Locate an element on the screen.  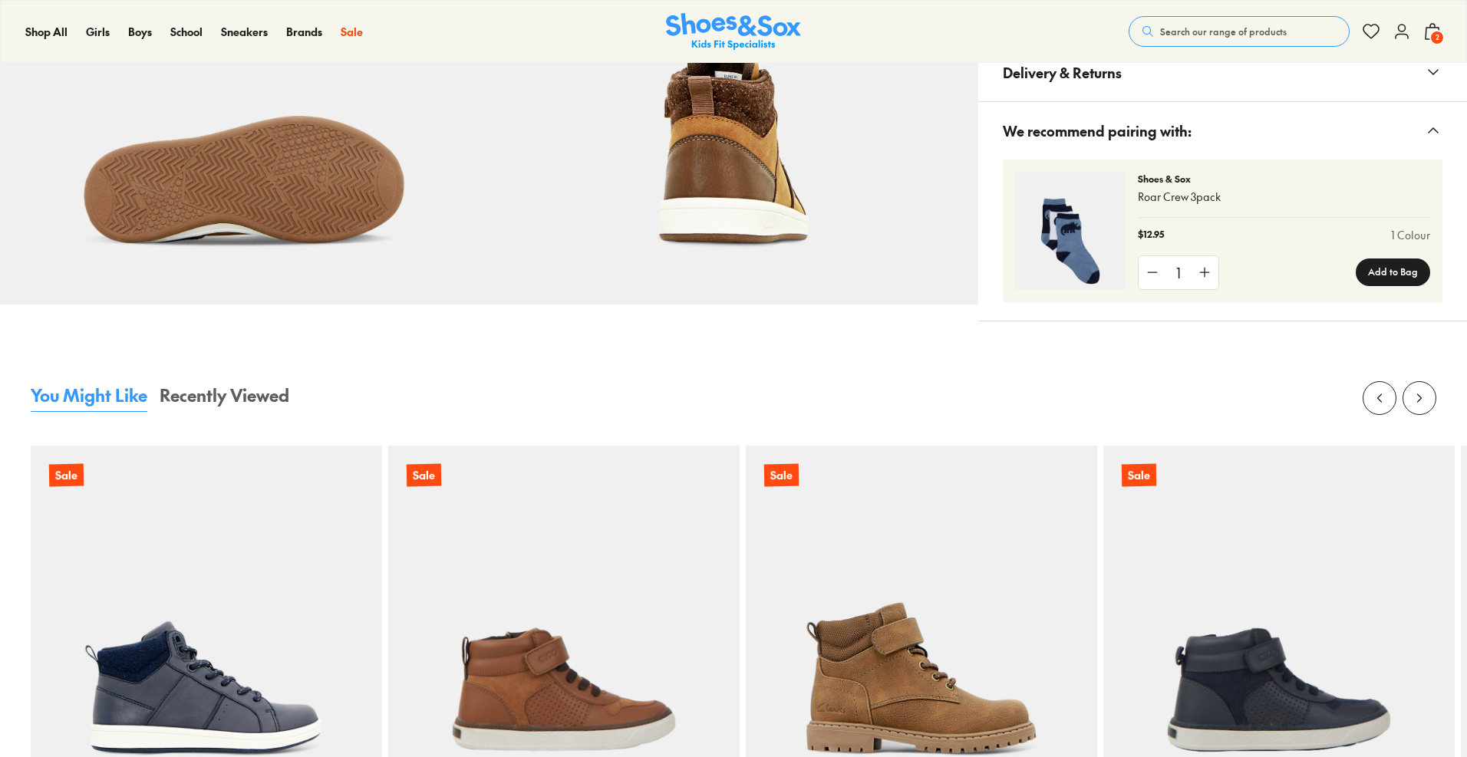
span: Sneakers is located at coordinates (244, 31).